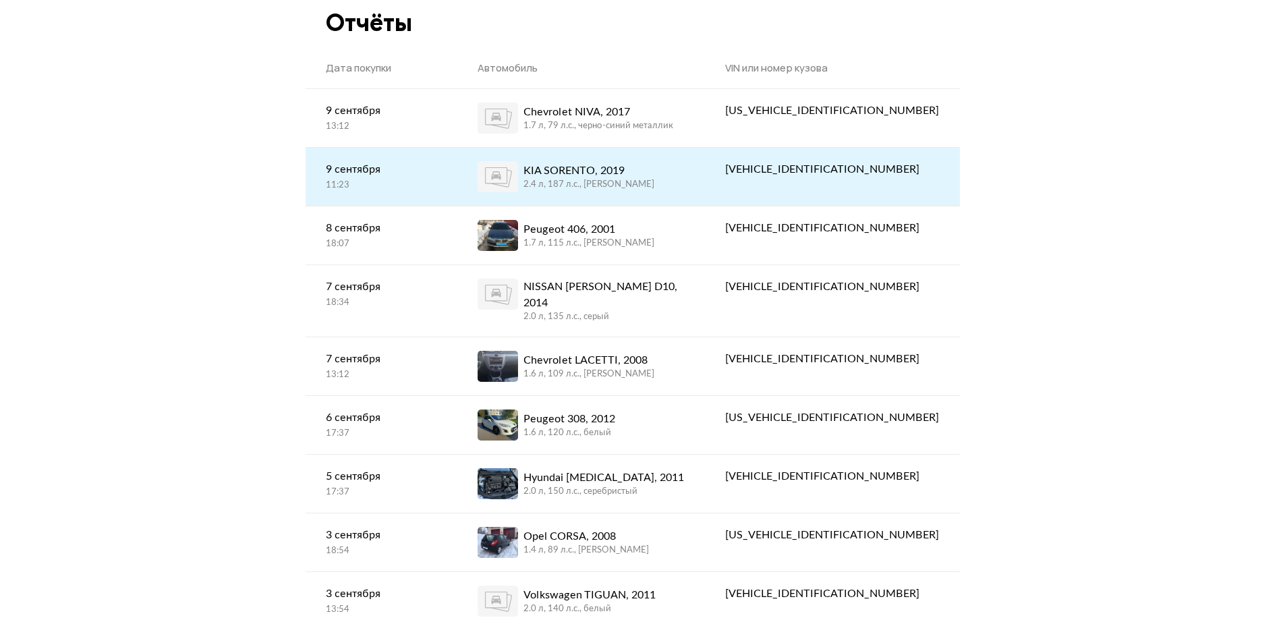 The image size is (1285, 620). I want to click on div: Автомобиль, so click(581, 68).